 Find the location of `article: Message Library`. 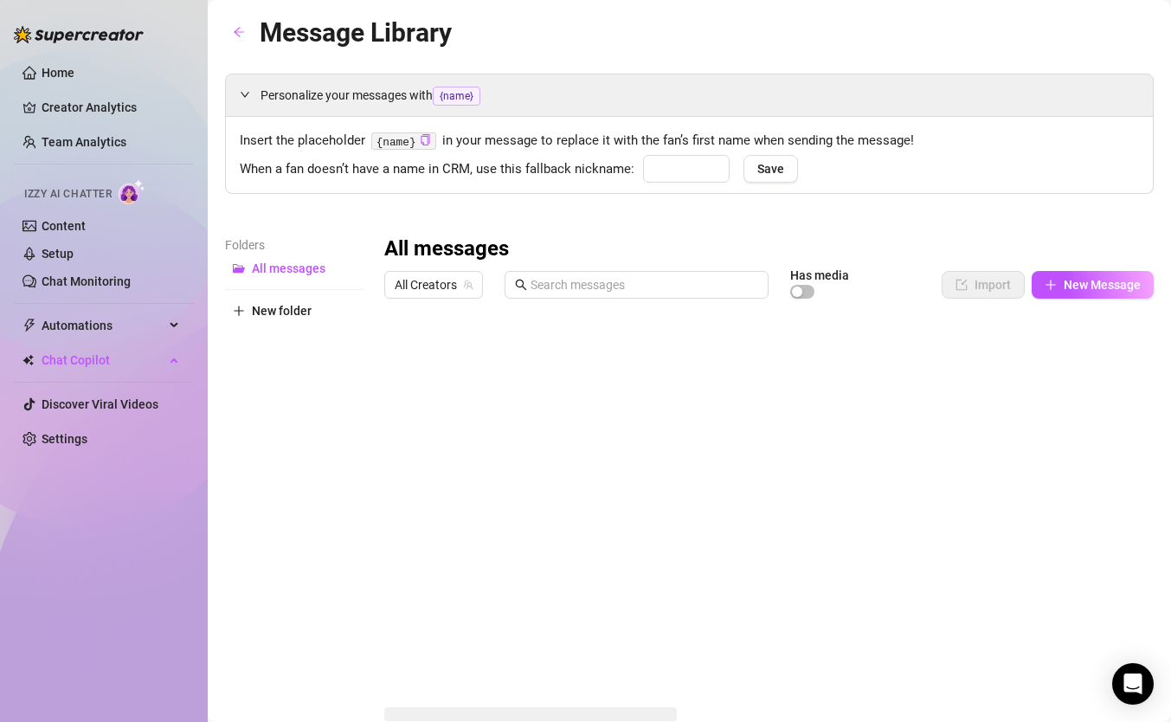

article: Message Library is located at coordinates (356, 32).